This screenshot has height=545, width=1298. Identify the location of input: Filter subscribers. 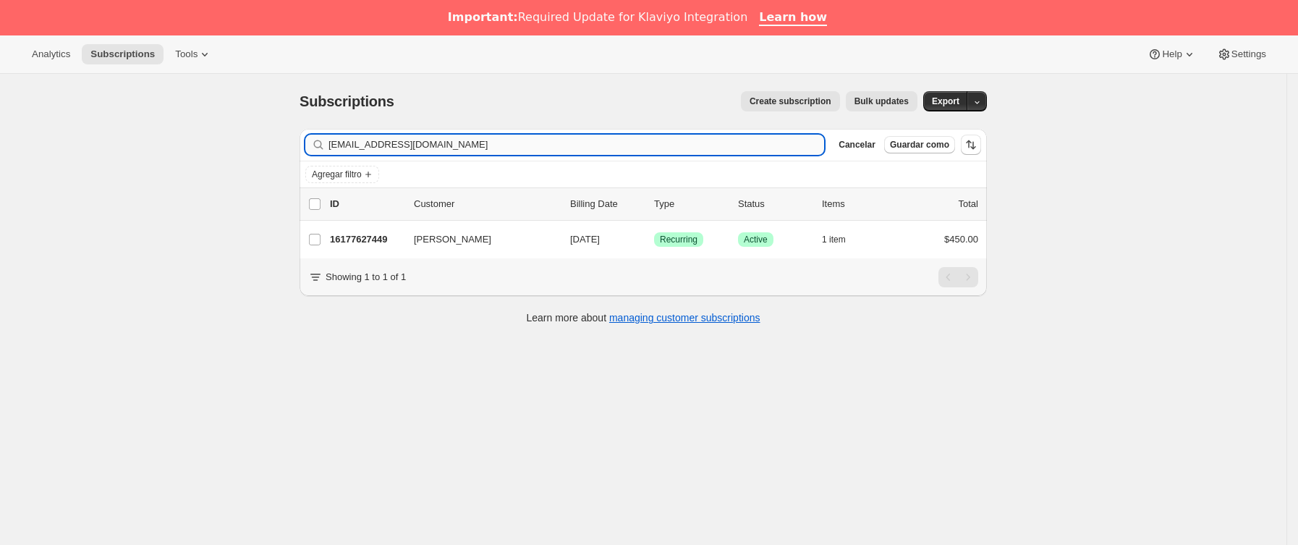
(576, 145).